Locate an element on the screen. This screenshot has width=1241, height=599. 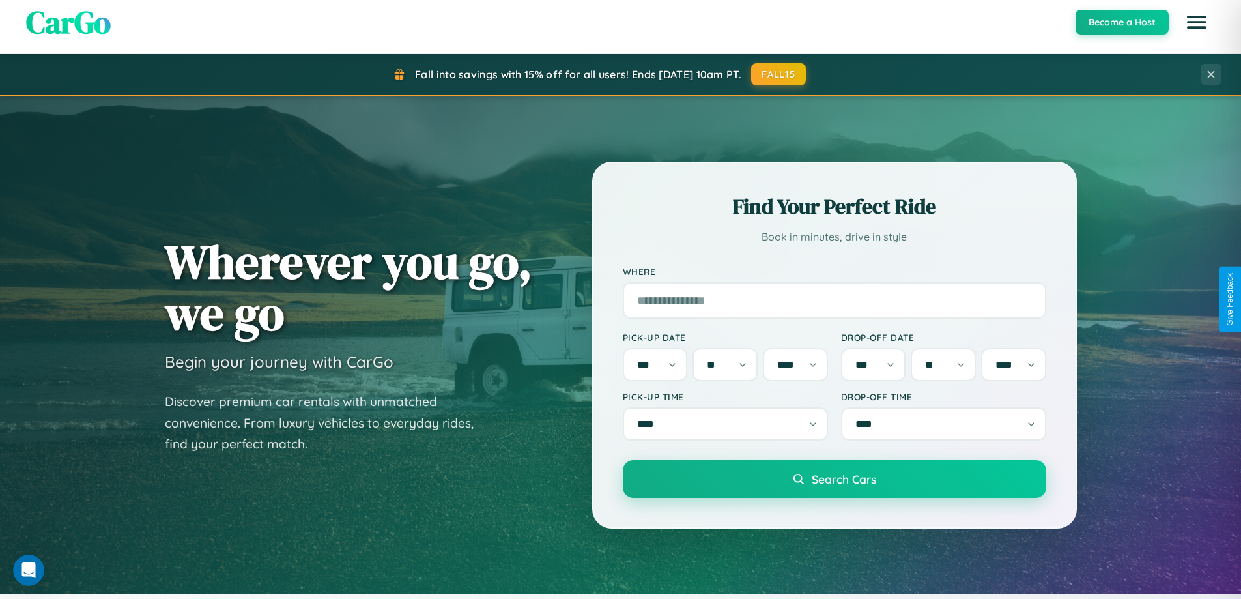
p: Discover premium car rentals with unmatched convenience. From luxury vehicles to everyday rides, ... is located at coordinates (328, 423).